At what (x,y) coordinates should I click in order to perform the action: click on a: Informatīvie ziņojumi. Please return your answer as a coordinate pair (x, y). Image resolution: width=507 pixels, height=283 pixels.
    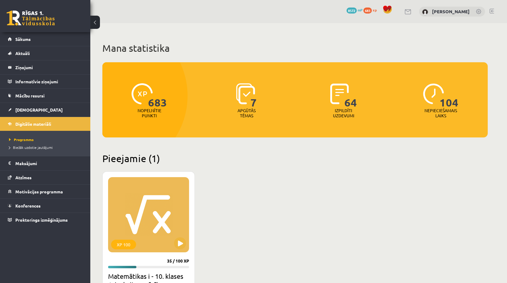
    Looking at the image, I should click on (45, 82).